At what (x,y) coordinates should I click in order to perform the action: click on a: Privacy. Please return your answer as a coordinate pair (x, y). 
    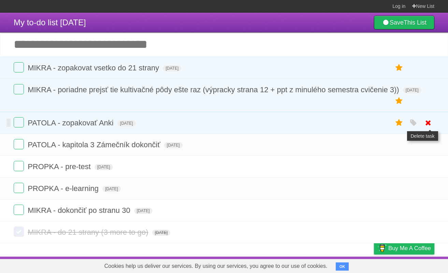
    Looking at the image, I should click on (374, 265).